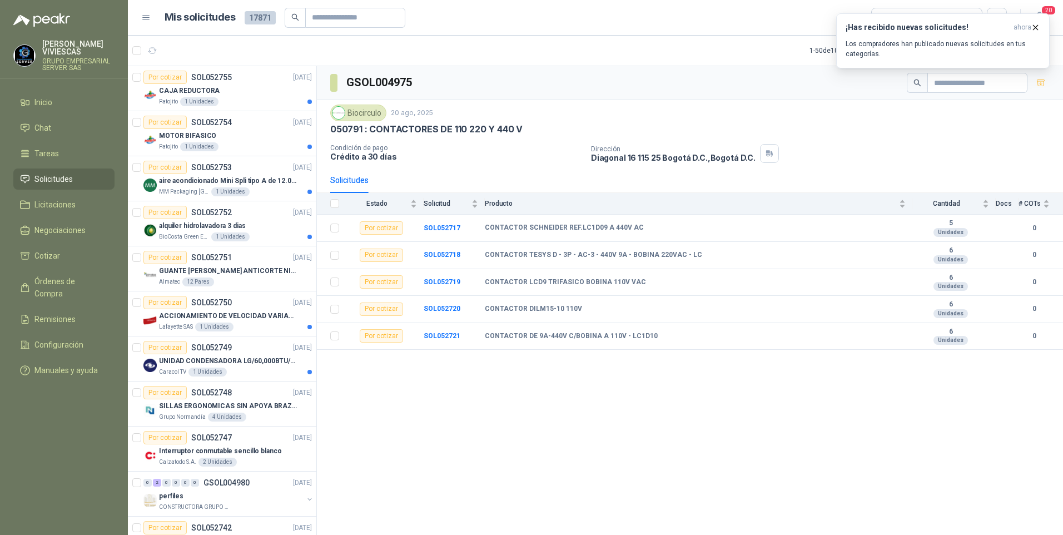 The height and width of the screenshot is (535, 1063). What do you see at coordinates (211, 212) in the screenshot?
I see `p: SOL052752` at bounding box center [211, 212].